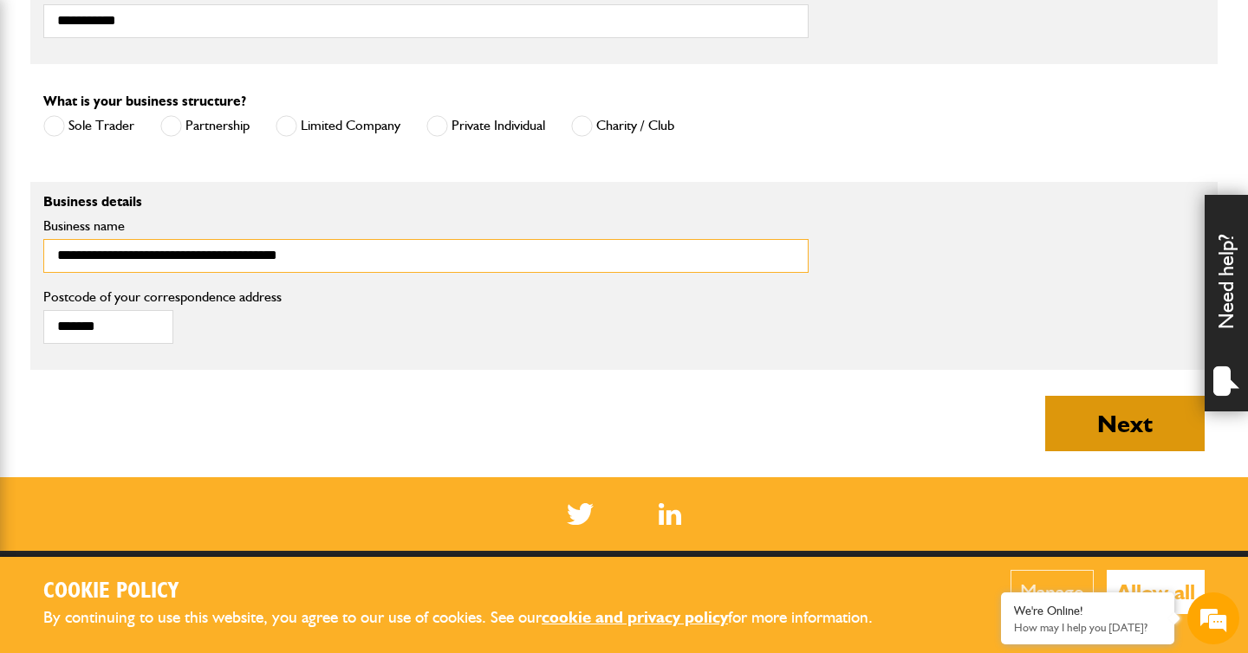 Image resolution: width=1248 pixels, height=653 pixels. Describe the element at coordinates (191, 108) in the screenshot. I see `div: JCB Insurance` at that location.